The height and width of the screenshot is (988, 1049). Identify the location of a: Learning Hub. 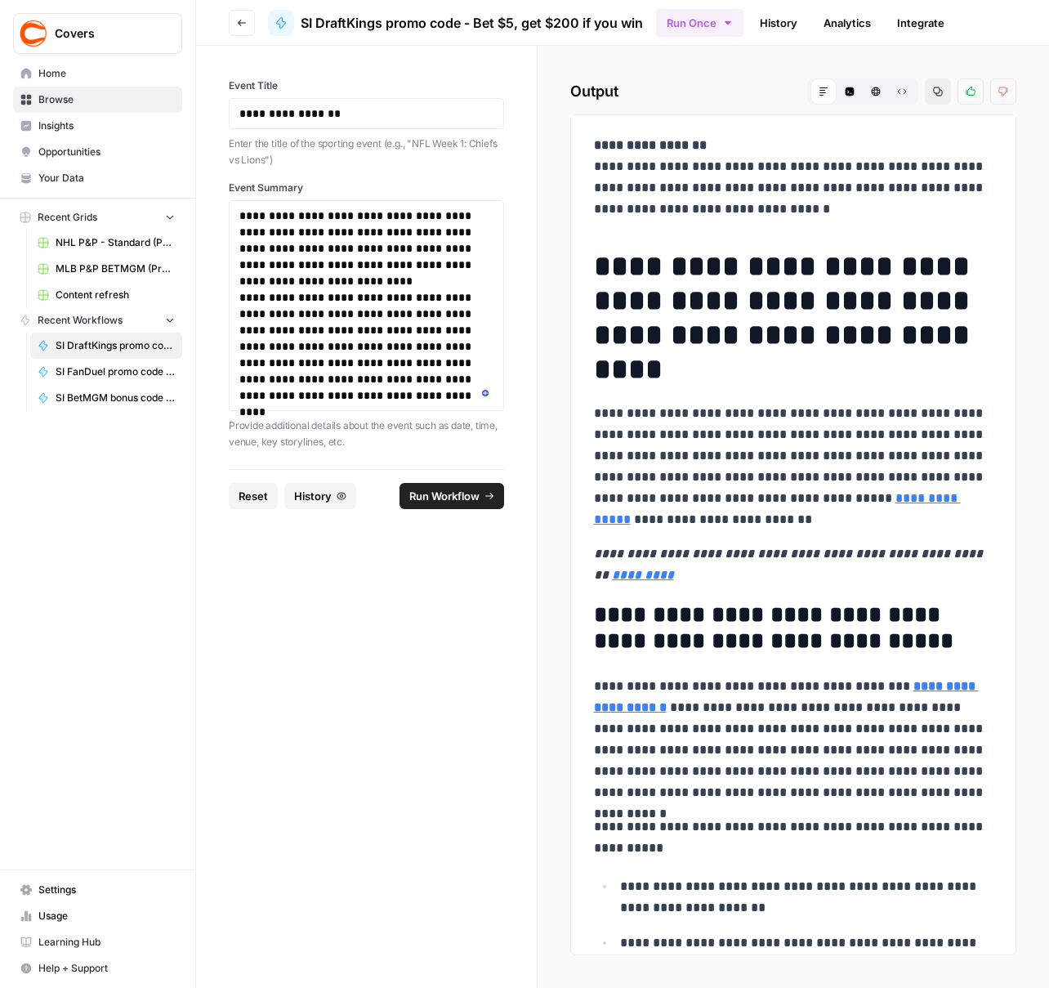
(97, 942).